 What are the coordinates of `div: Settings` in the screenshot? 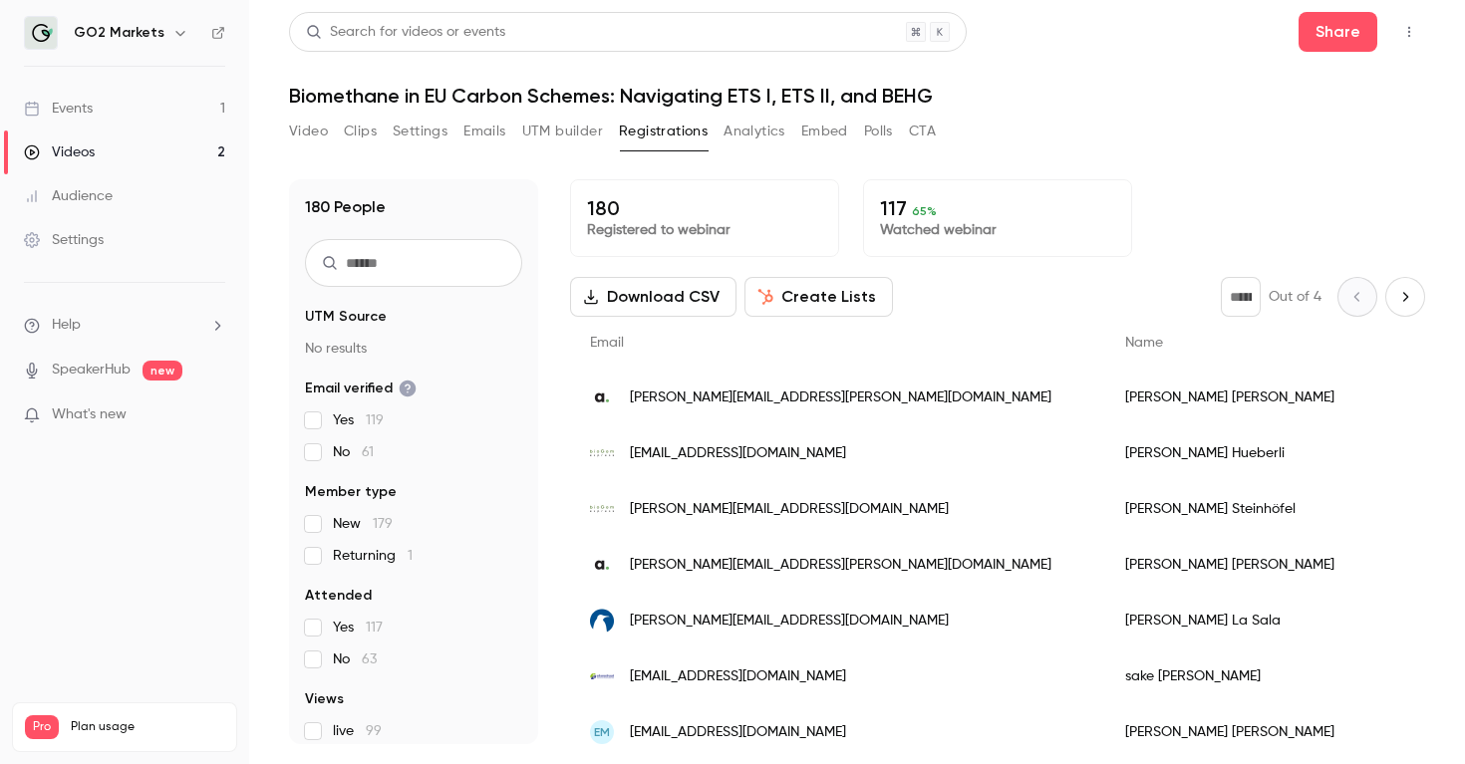 It's located at (64, 240).